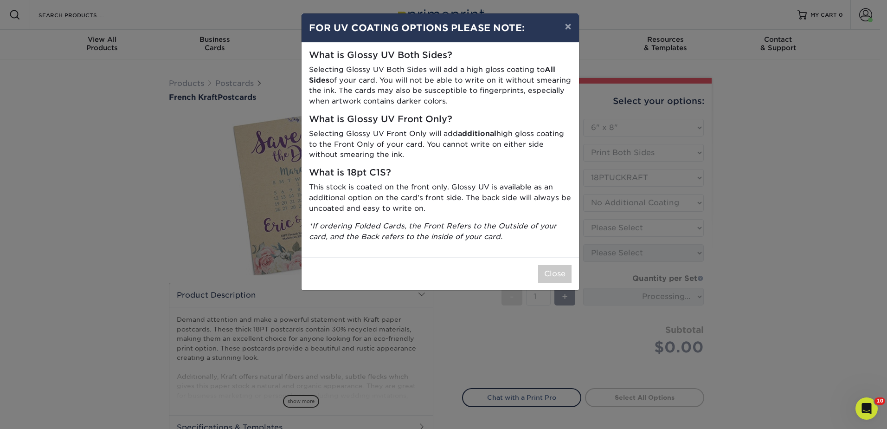  Describe the element at coordinates (555, 274) in the screenshot. I see `button: Close` at that location.